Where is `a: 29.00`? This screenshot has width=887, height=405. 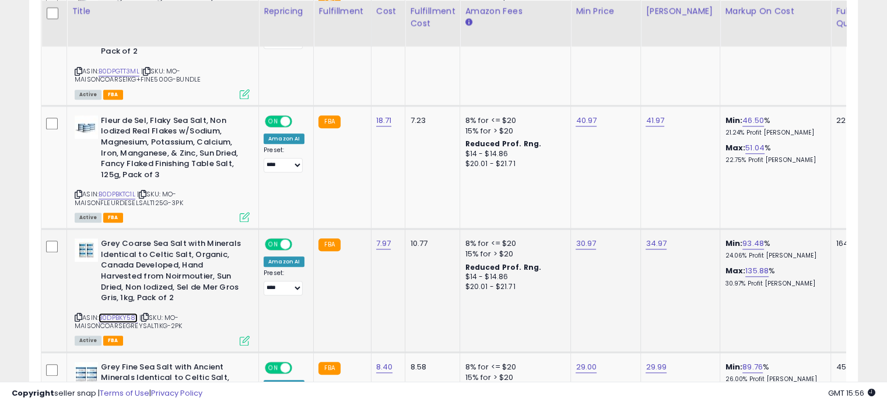 a: 29.00 is located at coordinates (586, 367).